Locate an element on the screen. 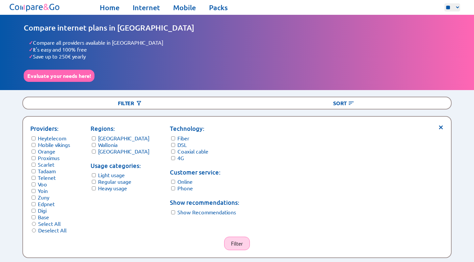 This screenshot has width=474, height=262. div: Filter is located at coordinates (130, 103).